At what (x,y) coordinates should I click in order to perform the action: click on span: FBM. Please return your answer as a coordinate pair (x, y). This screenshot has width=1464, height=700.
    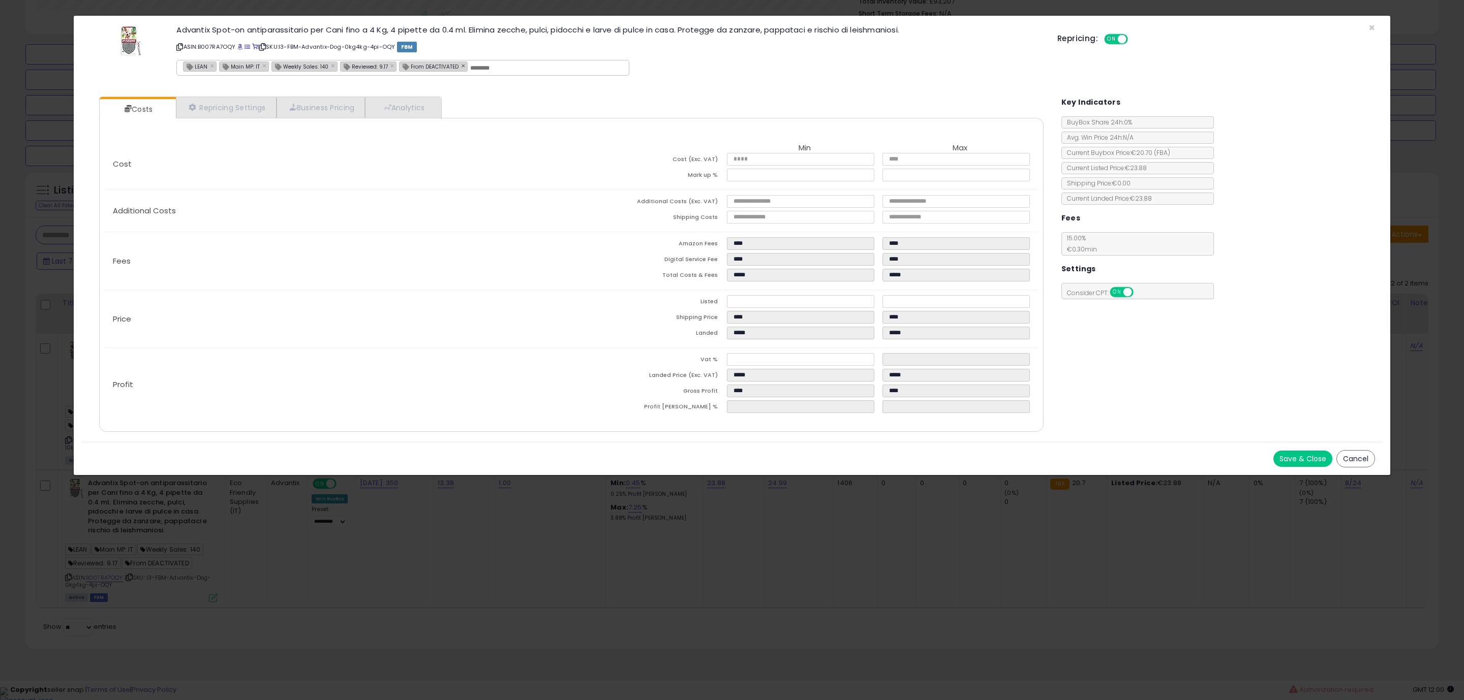
    Looking at the image, I should click on (407, 47).